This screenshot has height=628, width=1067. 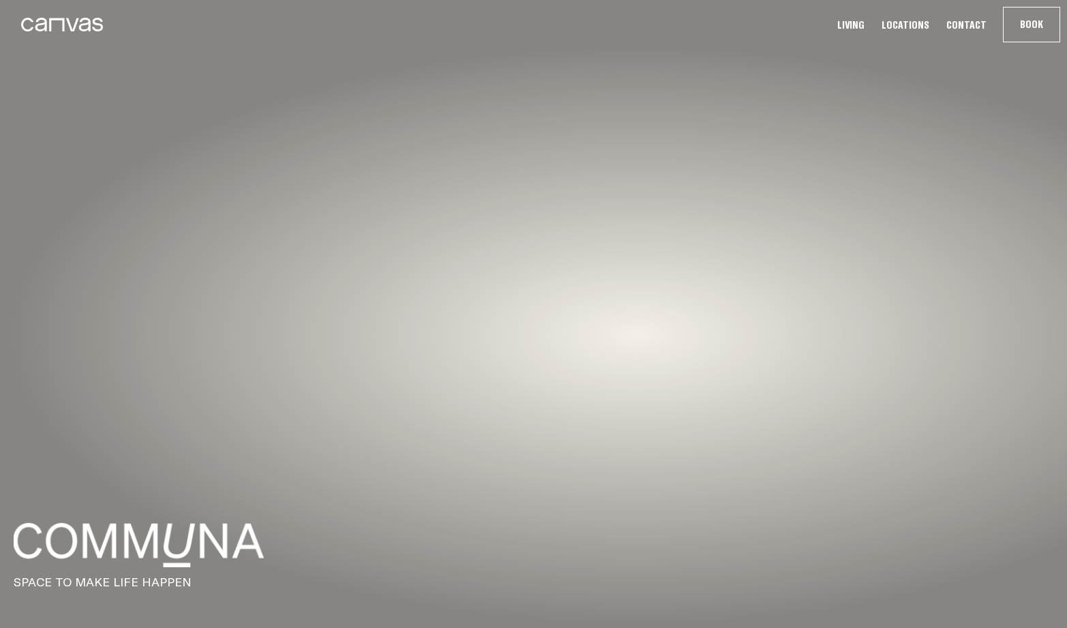 What do you see at coordinates (138, 544) in the screenshot?
I see `img: f04c9ce801152f45bcdbb394012f34b369c57f26-4501x793.png` at bounding box center [138, 544].